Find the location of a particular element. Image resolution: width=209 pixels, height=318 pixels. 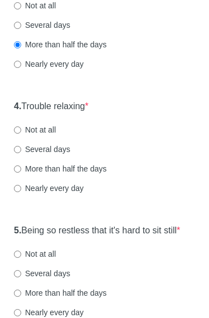

strong: 4. is located at coordinates (17, 106).